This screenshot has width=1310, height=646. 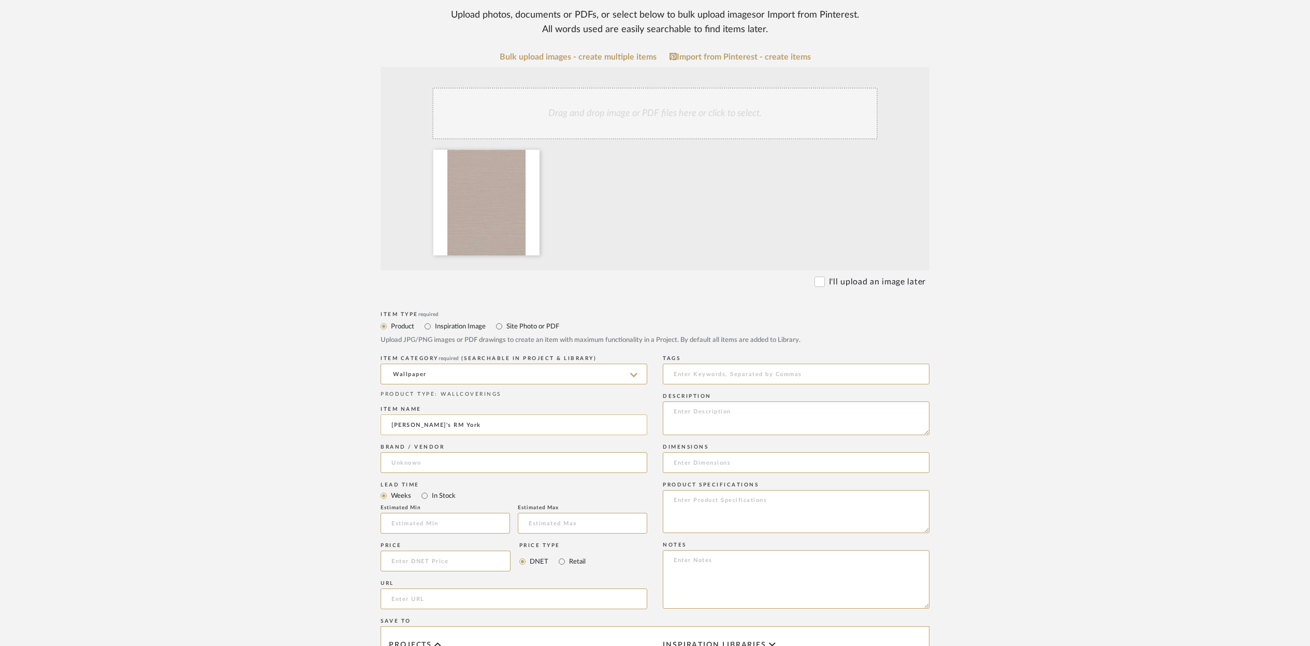 What do you see at coordinates (445, 523) in the screenshot?
I see `input: Estimated Min` at bounding box center [445, 523].